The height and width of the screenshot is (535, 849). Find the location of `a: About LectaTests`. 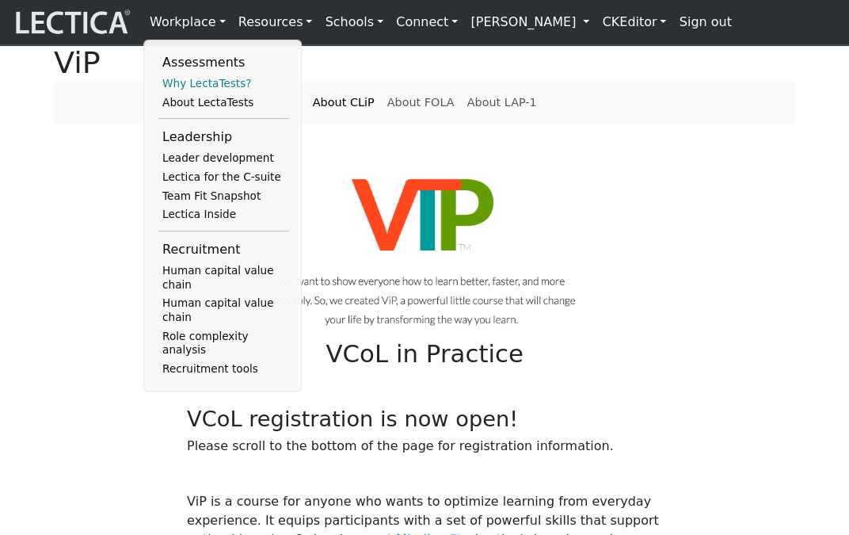

a: About LectaTests is located at coordinates (223, 103).